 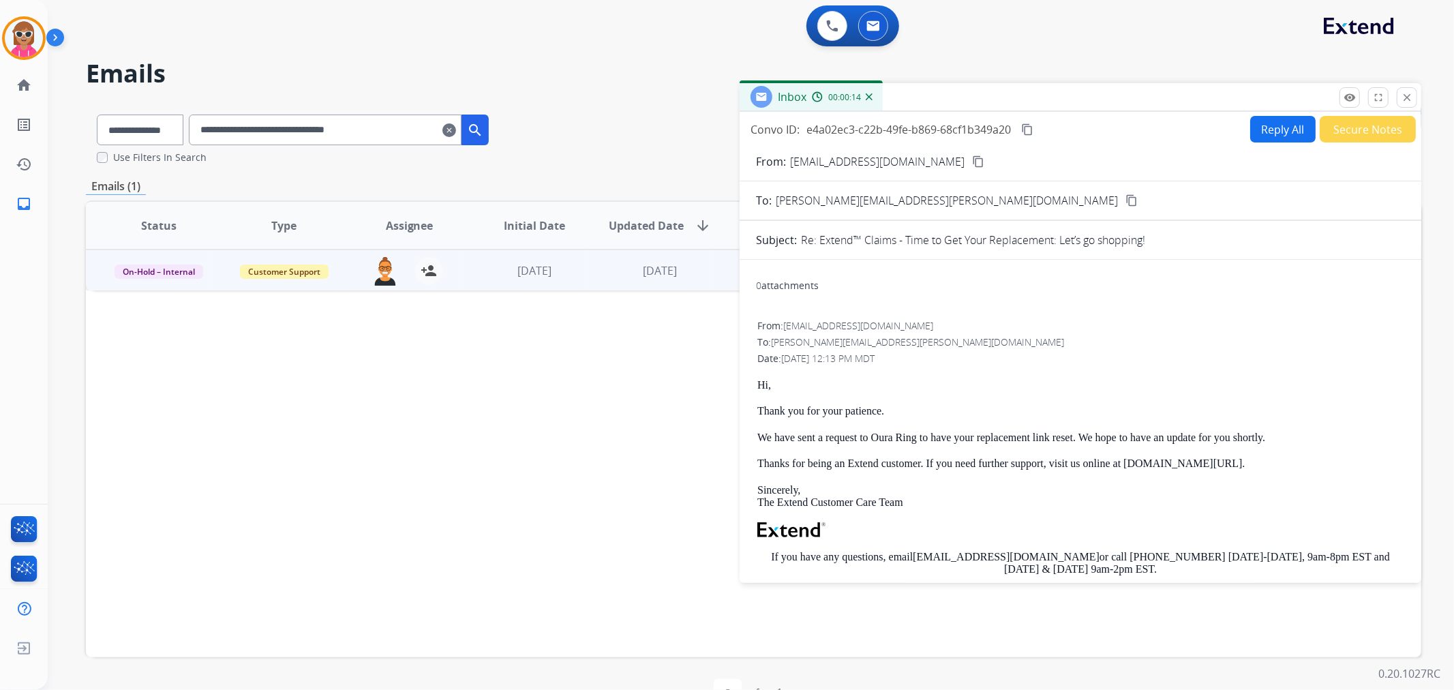 I want to click on p: To:, so click(x=764, y=200).